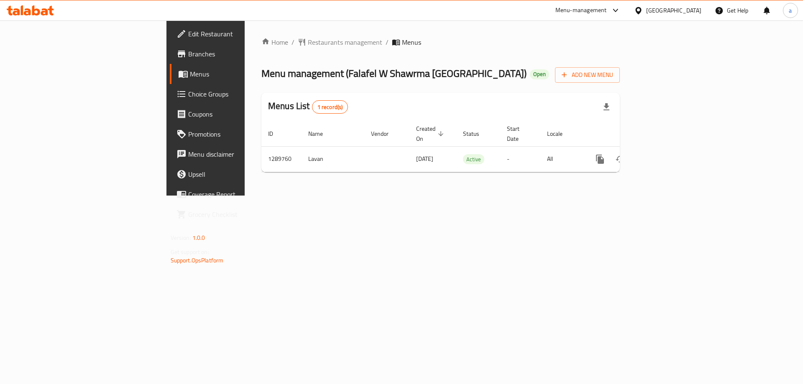 The image size is (803, 384). Describe the element at coordinates (235, 34) in the screenshot. I see `a: Edit Restaurant` at that location.